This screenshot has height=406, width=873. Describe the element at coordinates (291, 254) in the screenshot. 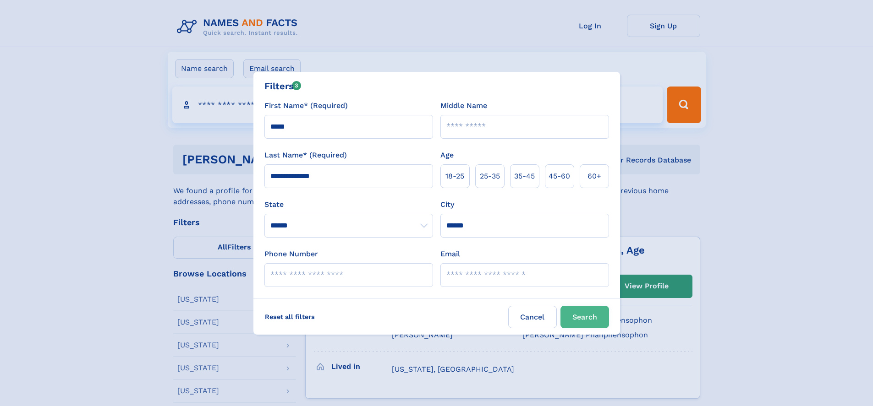

I see `label: Phone Number` at that location.